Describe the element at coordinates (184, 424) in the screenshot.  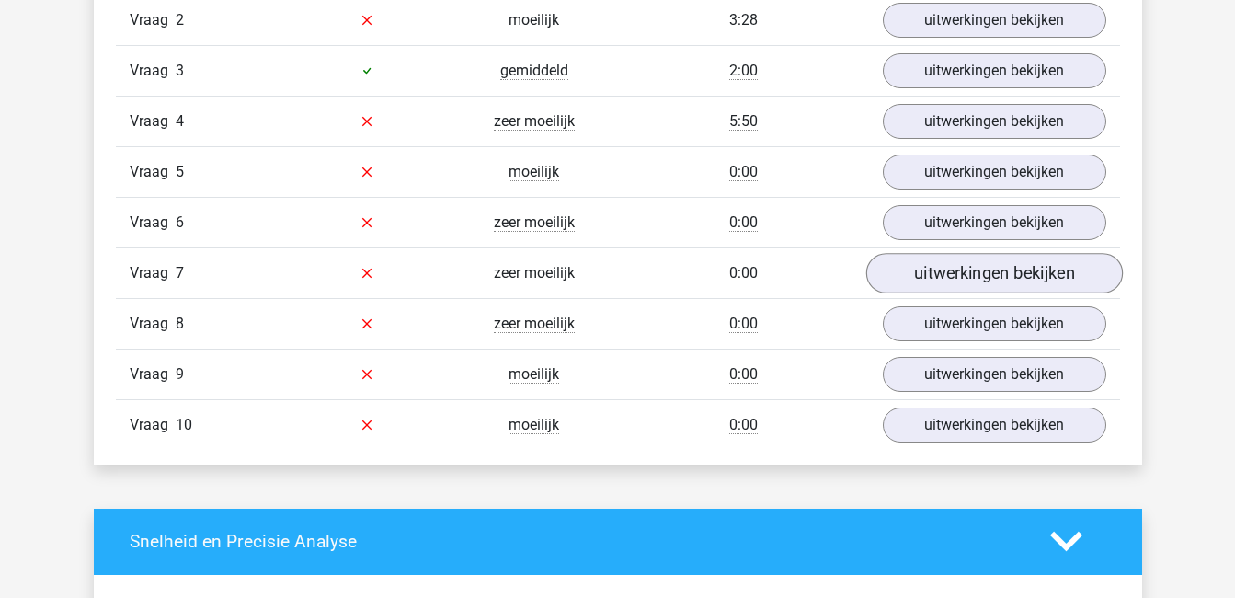
I see `span: 10` at that location.